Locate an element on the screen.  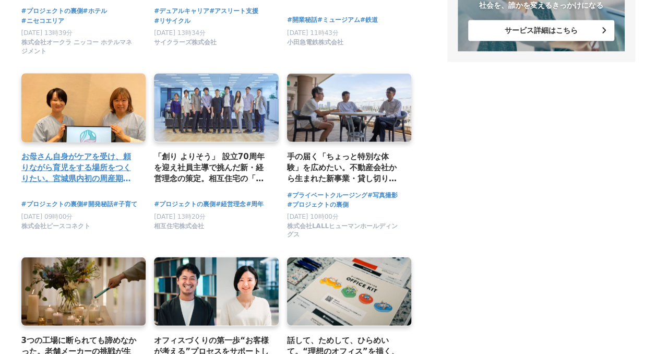
span: #開業秘話 is located at coordinates (302, 20).